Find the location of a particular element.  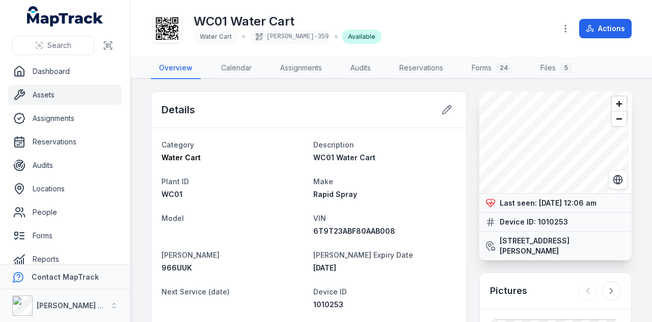

span: Description is located at coordinates (334, 144).